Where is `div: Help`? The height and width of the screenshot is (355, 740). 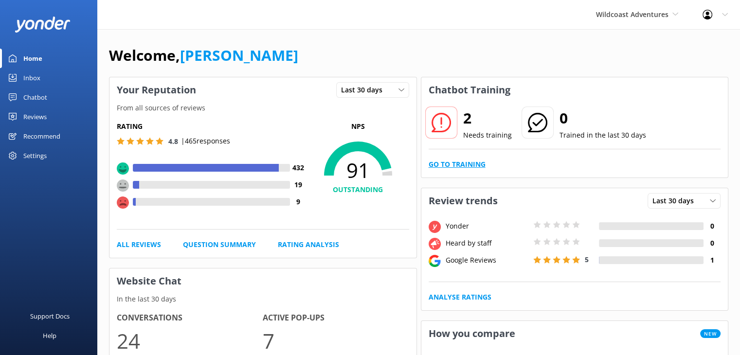
div: Help is located at coordinates (50, 336).